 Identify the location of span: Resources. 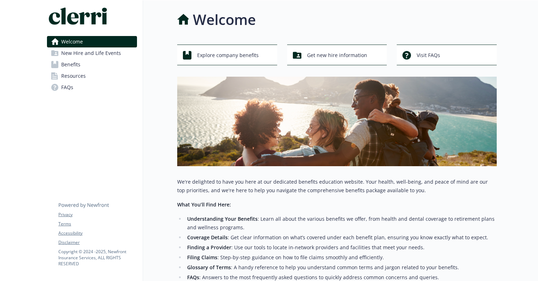
(73, 76).